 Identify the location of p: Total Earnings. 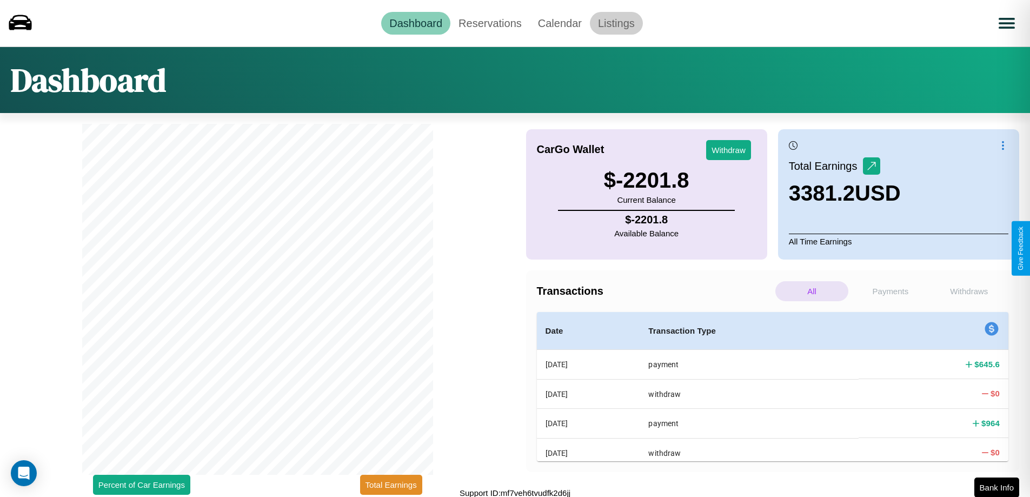
(825, 166).